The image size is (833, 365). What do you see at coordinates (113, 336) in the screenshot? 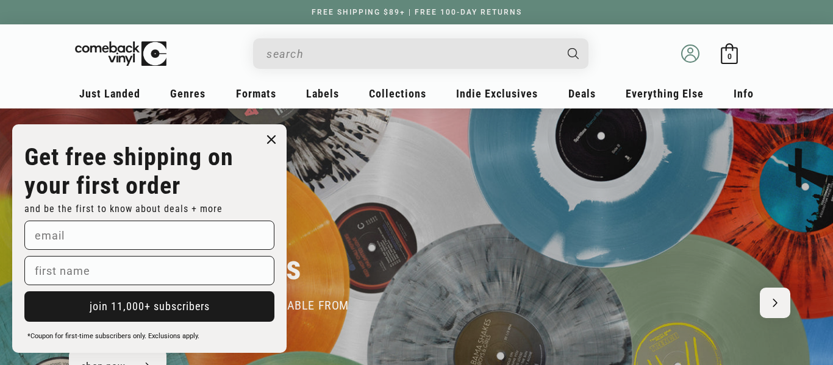
I see `span: *Coupon for first-time subscribers only. Exclusions apply.` at bounding box center [113, 336].